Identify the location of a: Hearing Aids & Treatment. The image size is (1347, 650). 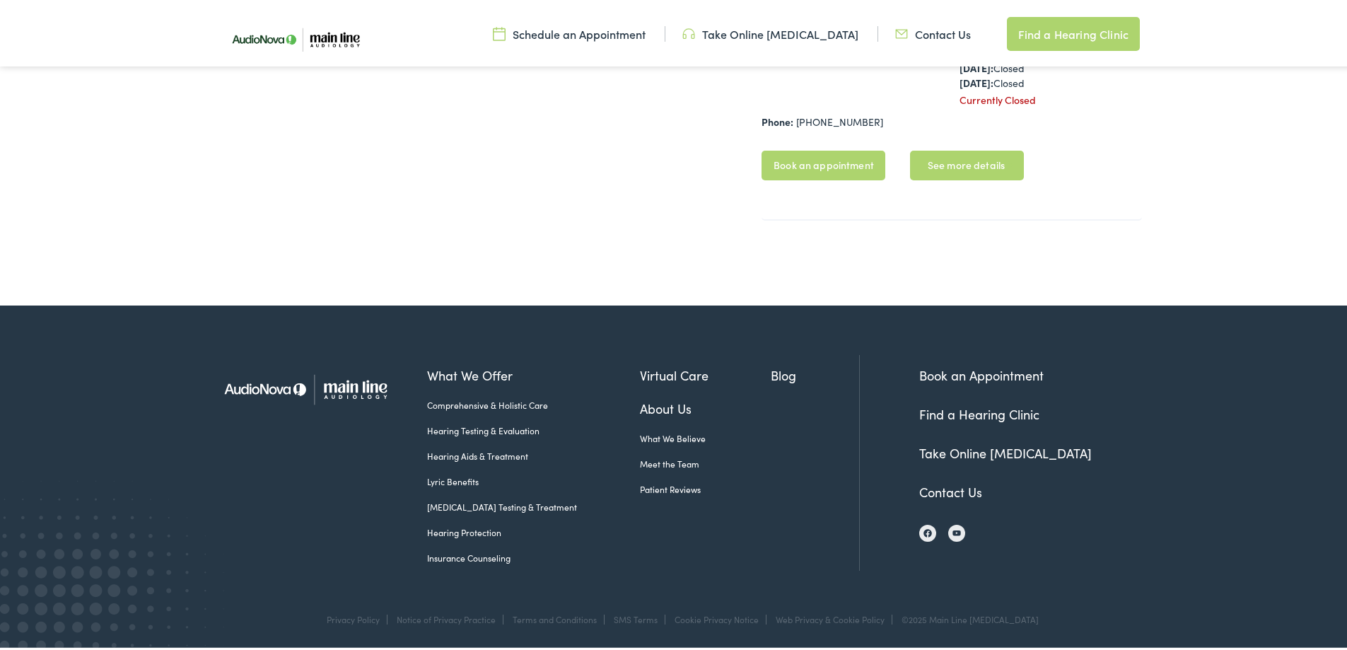
(533, 453).